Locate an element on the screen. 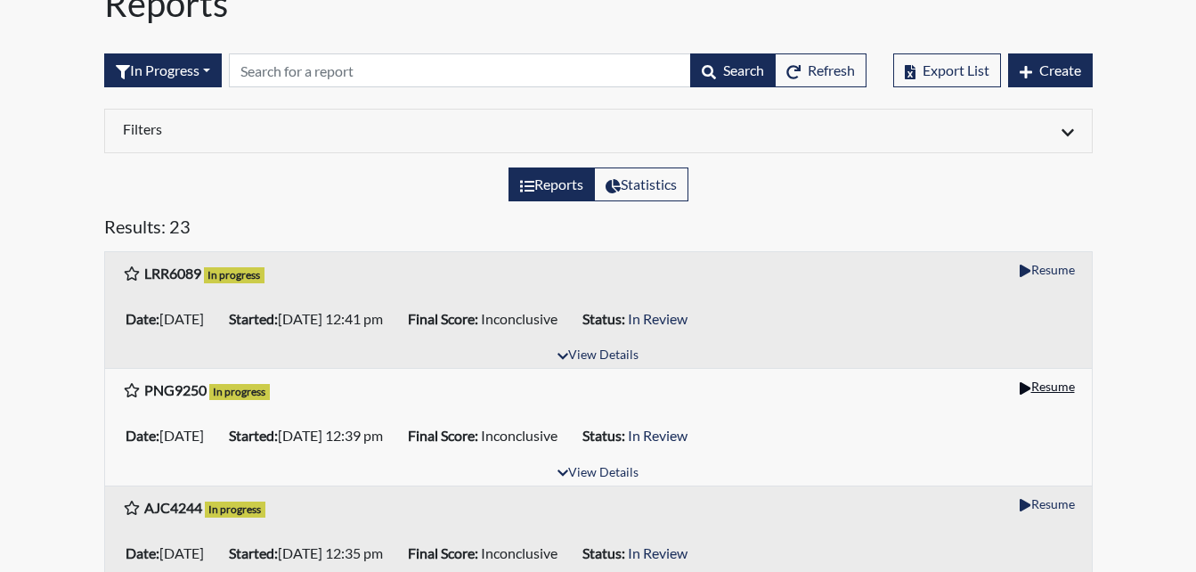  h6: Filters is located at coordinates (354, 128).